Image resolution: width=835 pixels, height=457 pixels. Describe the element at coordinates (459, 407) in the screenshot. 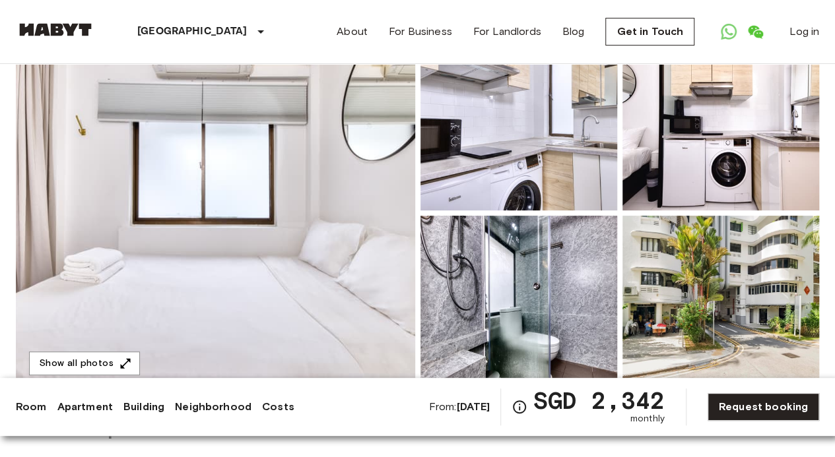

I see `span: From:` at that location.